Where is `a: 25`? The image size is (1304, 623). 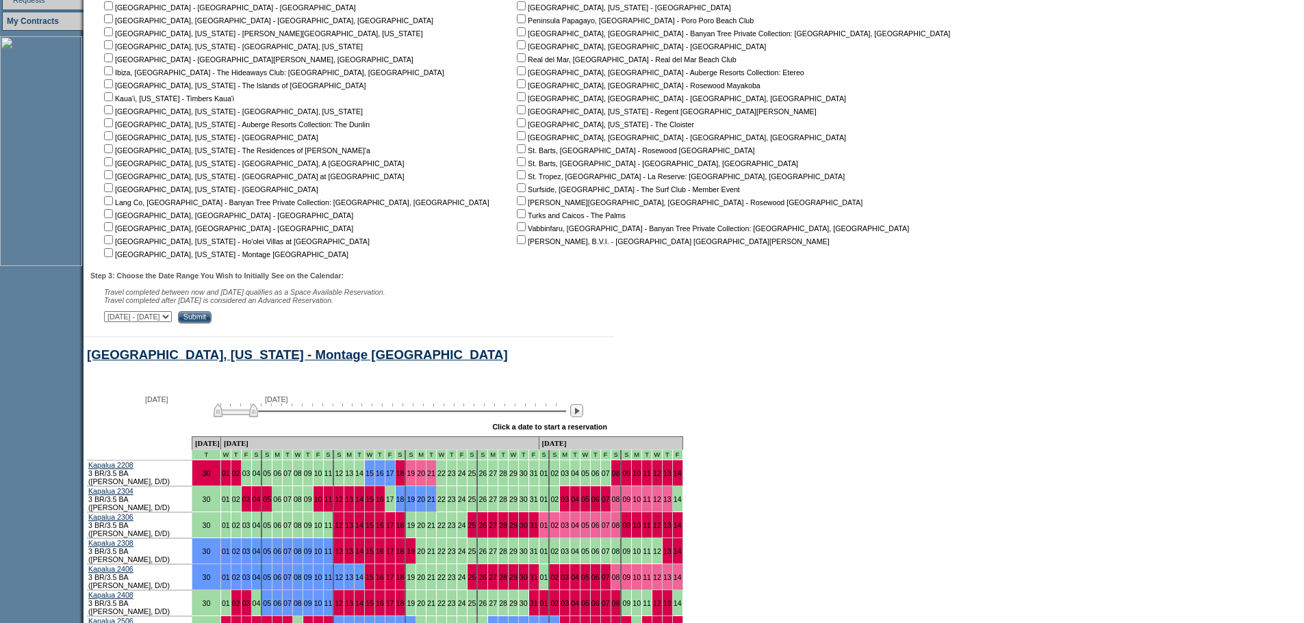 a: 25 is located at coordinates (472, 552).